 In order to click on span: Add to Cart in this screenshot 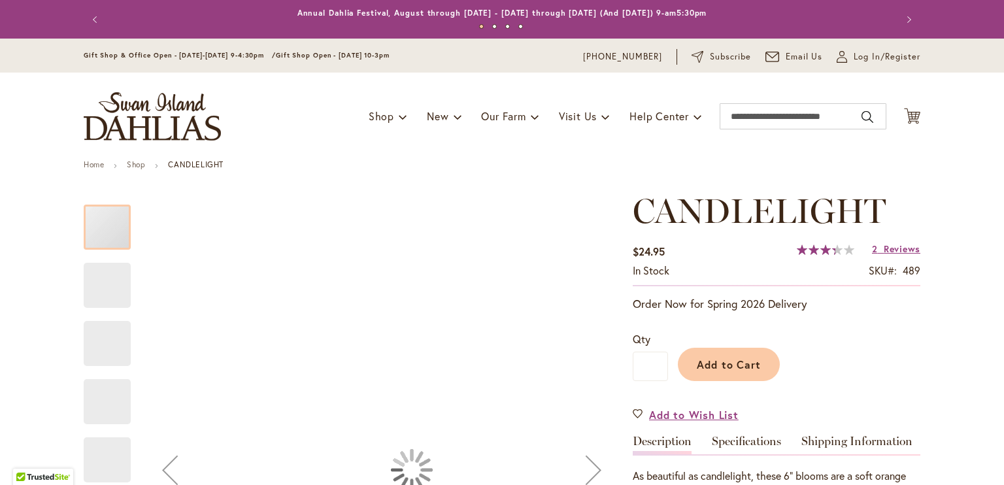, I will do `click(729, 364)`.